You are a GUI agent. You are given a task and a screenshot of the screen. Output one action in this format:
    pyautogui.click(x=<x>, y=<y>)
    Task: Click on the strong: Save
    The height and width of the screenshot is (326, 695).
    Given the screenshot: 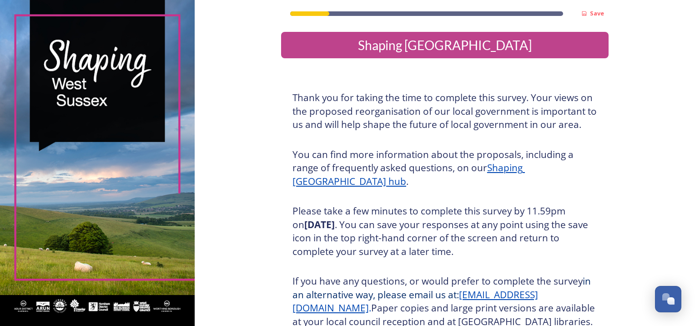 What is the action you would take?
    pyautogui.click(x=597, y=13)
    